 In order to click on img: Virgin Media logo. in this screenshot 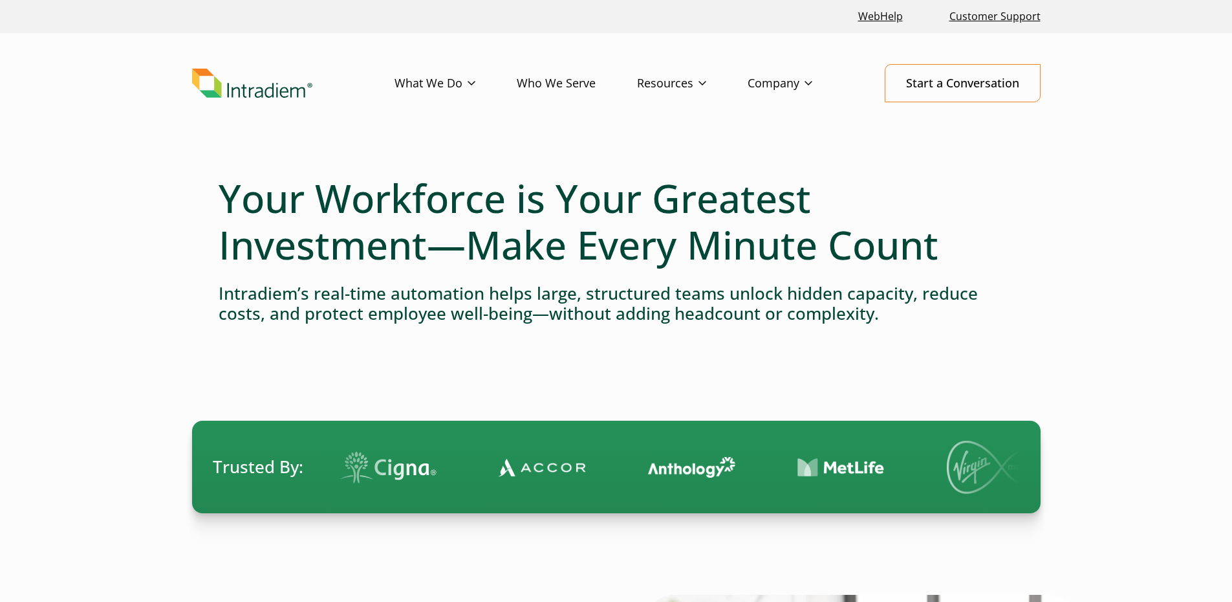, I will do `click(981, 467)`.